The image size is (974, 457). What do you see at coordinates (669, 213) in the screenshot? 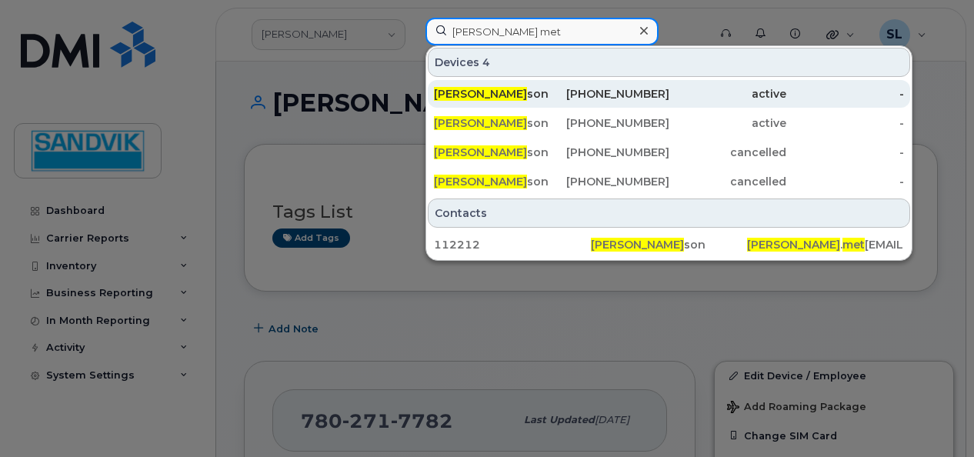
I see `div: Contacts` at bounding box center [669, 213].